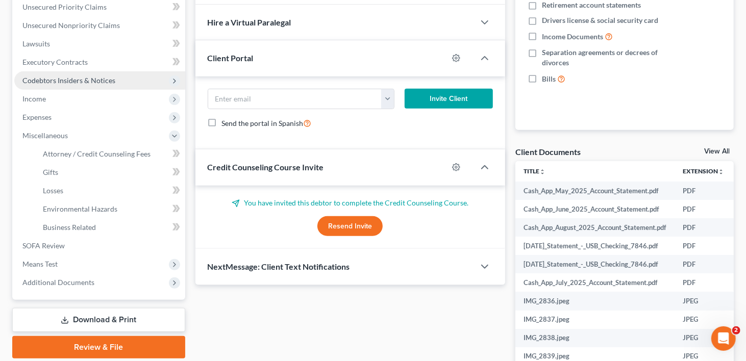 Image resolution: width=746 pixels, height=361 pixels. What do you see at coordinates (549, 79) in the screenshot?
I see `span: Bills` at bounding box center [549, 79].